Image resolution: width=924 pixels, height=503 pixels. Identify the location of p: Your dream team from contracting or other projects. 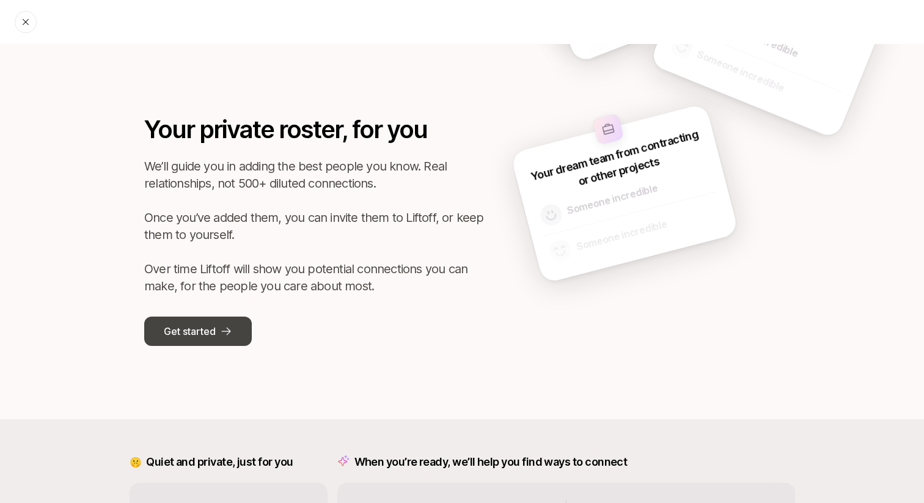
(617, 163).